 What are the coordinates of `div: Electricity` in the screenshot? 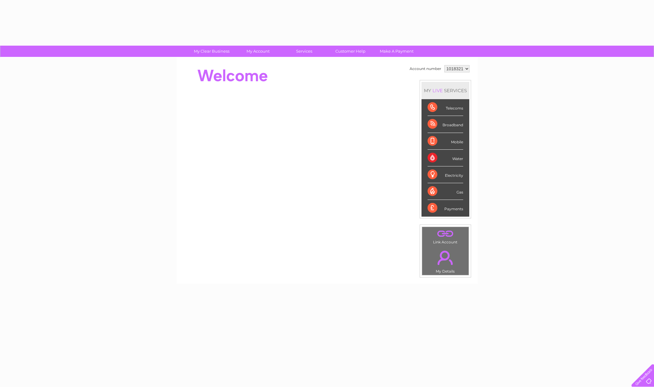 It's located at (445, 175).